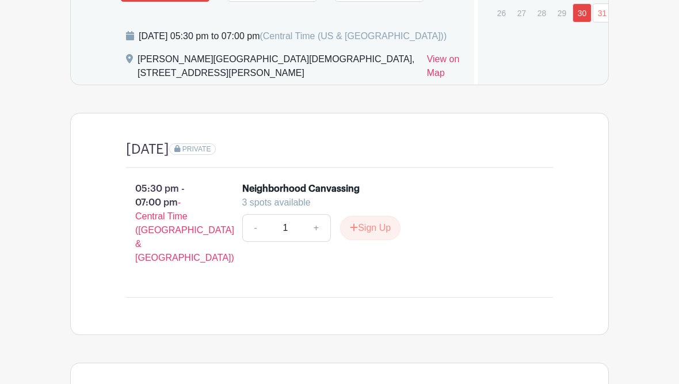  Describe the element at coordinates (197, 149) in the screenshot. I see `span: PRIVATE` at that location.